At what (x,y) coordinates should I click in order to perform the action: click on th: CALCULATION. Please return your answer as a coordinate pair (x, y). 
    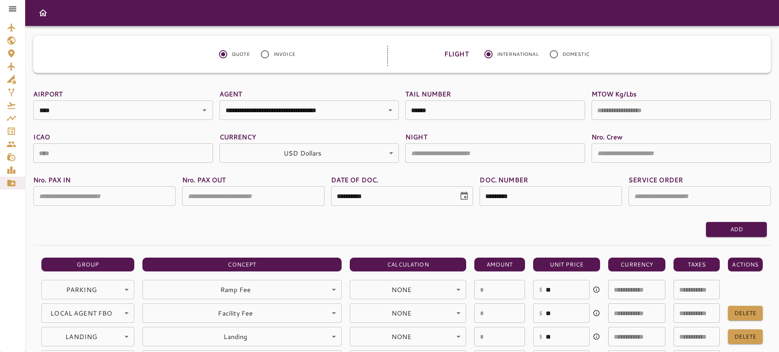
    Looking at the image, I should click on (408, 265).